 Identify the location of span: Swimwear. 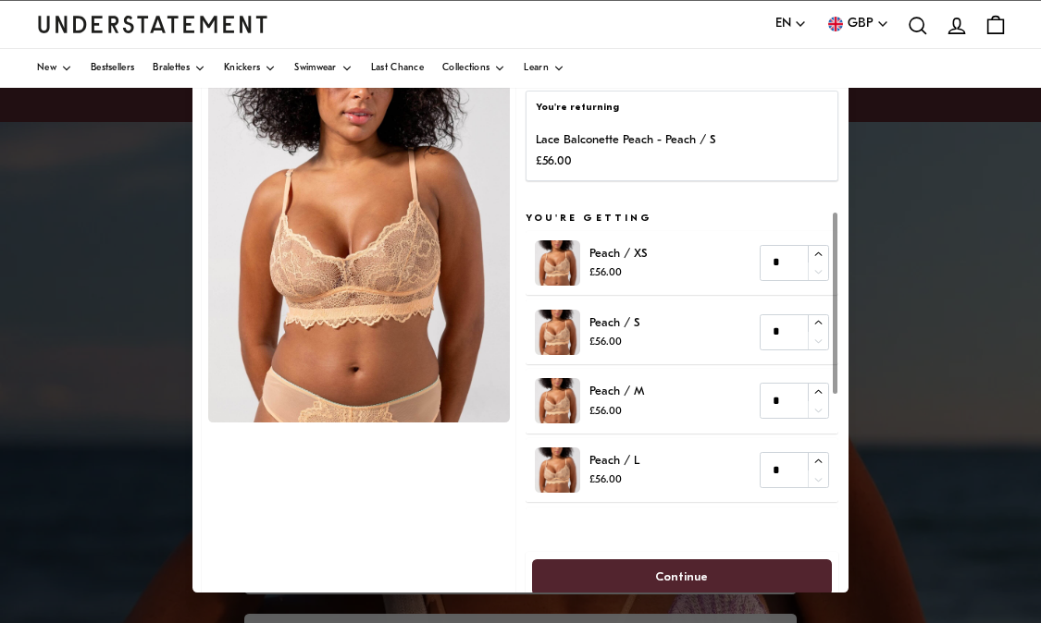
(314, 68).